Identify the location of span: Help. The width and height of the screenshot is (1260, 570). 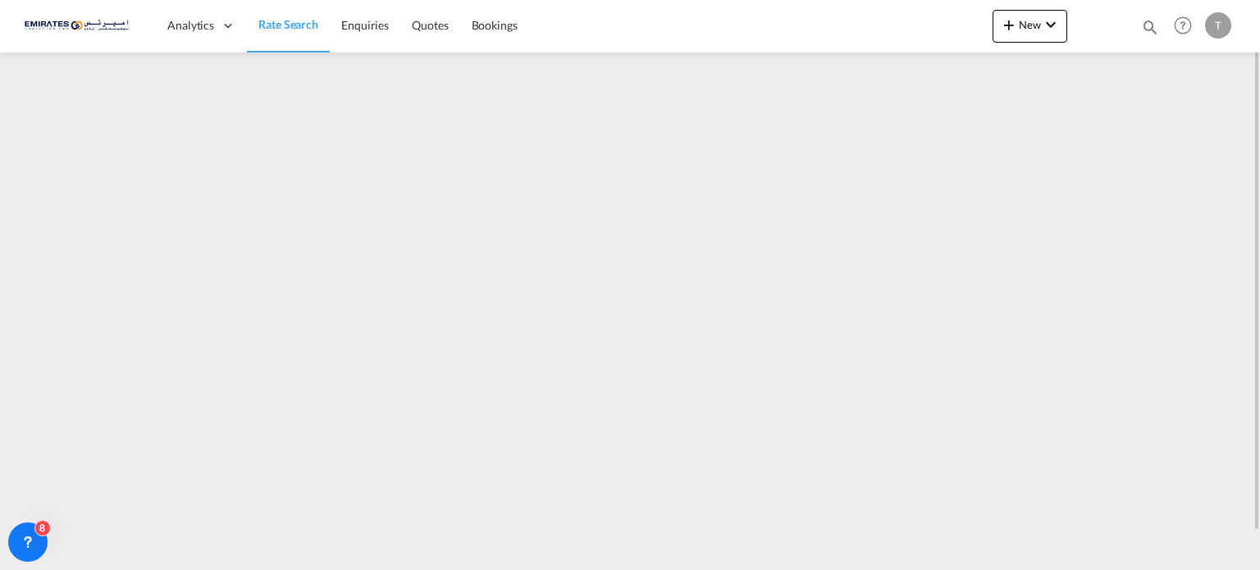
(1183, 25).